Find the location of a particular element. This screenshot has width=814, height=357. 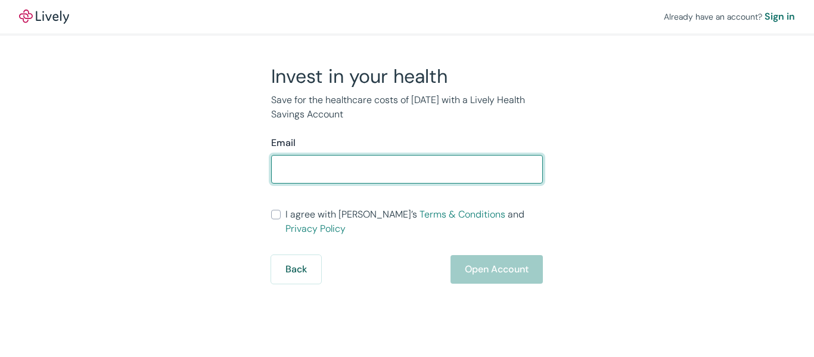

div: Sign in is located at coordinates (779, 17).